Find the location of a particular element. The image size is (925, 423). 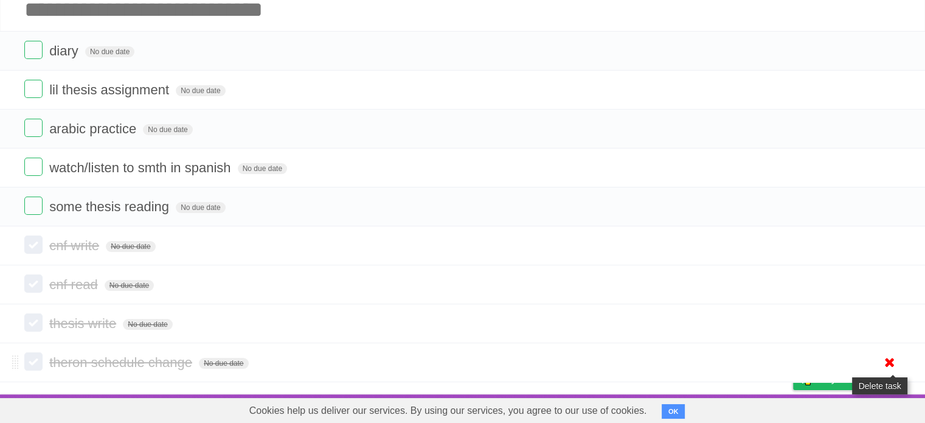

a: Suggest a feature is located at coordinates (862, 409).